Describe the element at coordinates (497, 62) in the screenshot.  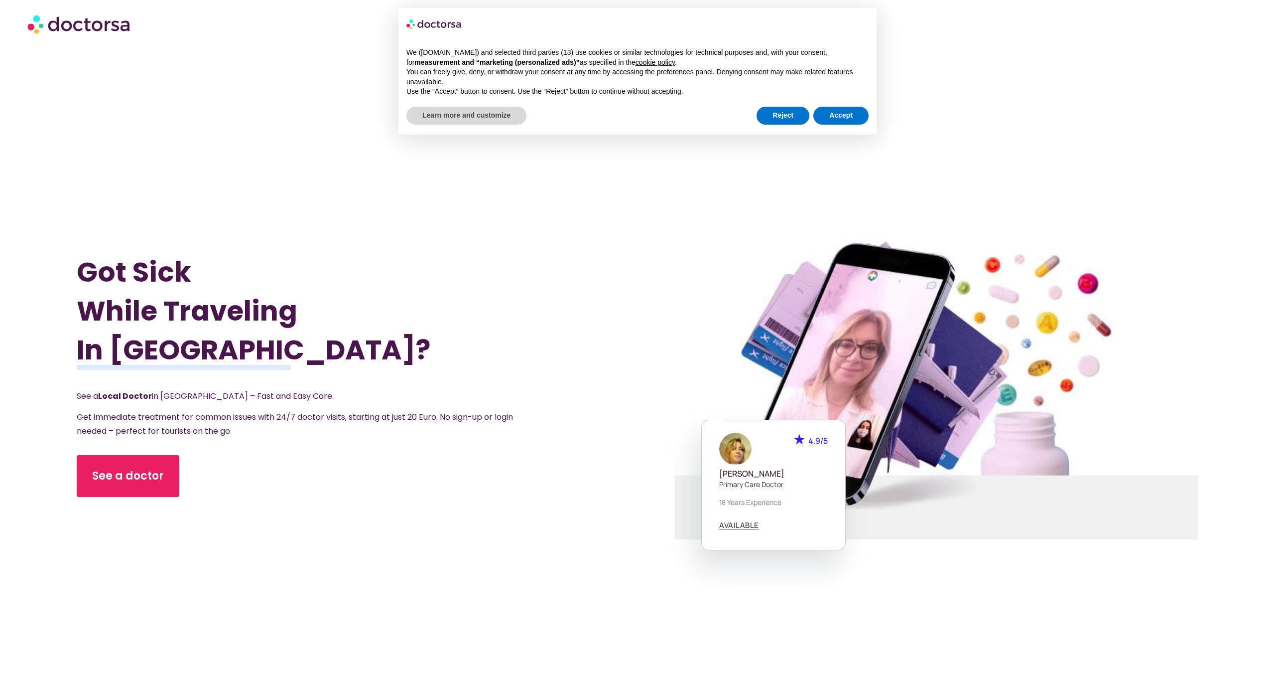
I see `strong: measurement and “marketing (personalized ads)”` at that location.